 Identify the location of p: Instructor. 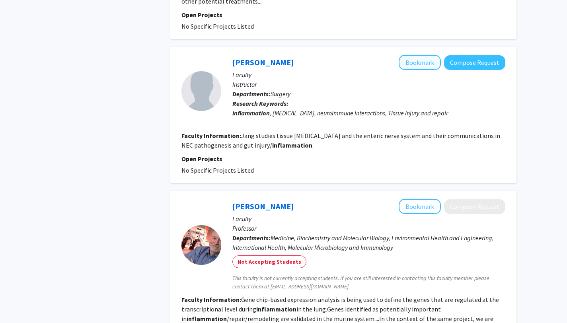
(369, 84).